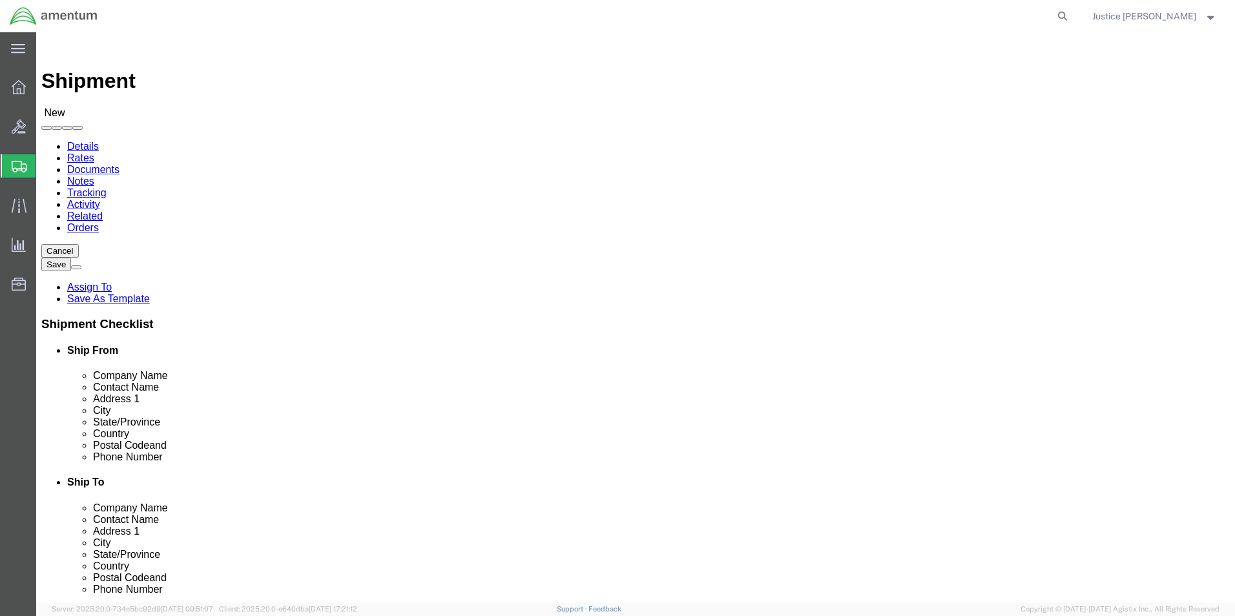  What do you see at coordinates (1144, 16) in the screenshot?
I see `span: Justice Milliganhill` at bounding box center [1144, 16].